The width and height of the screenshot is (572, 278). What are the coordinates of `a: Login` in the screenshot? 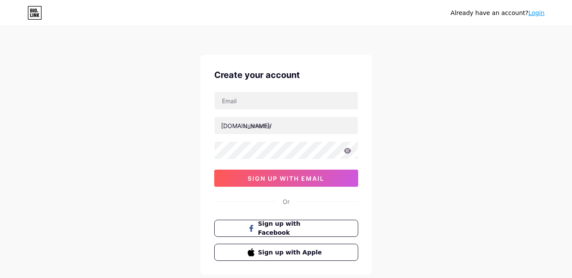 It's located at (536, 13).